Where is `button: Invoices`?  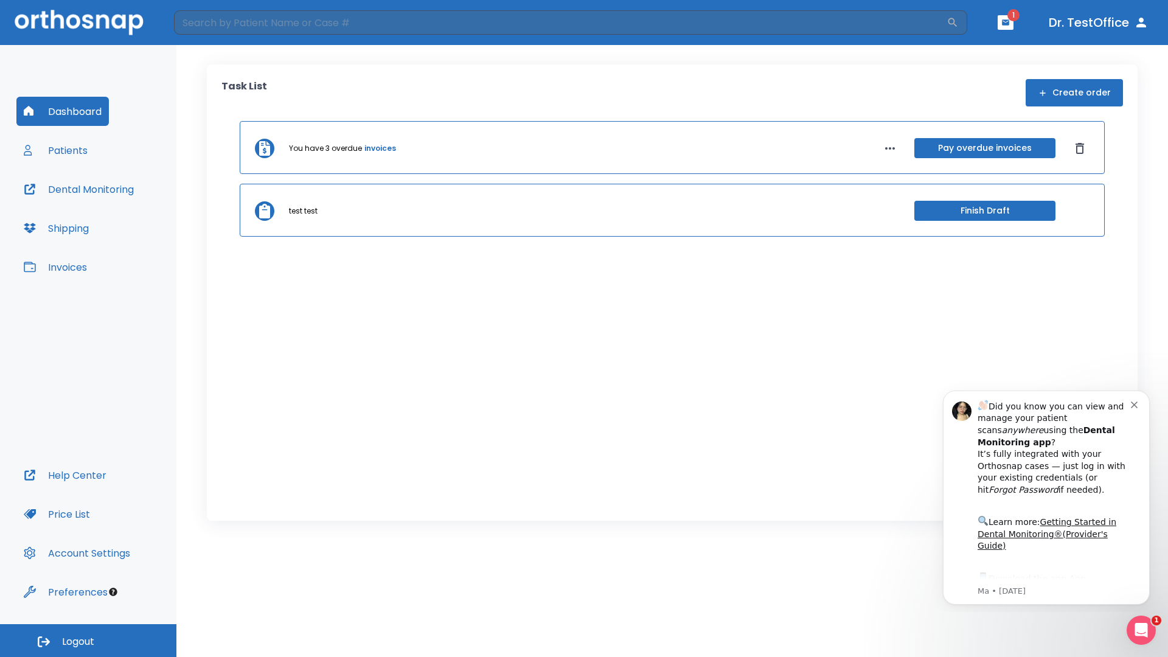 button: Invoices is located at coordinates (55, 267).